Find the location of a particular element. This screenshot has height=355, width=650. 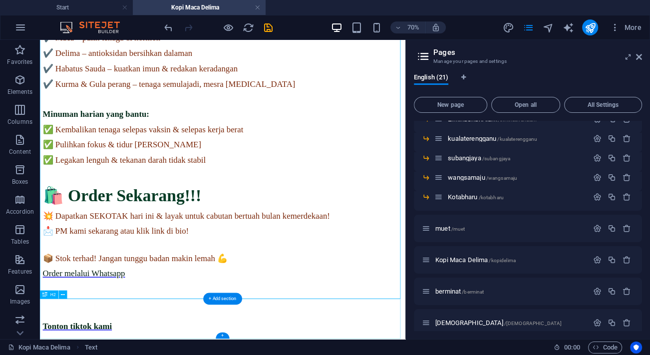

div: subangjaya/subangjaya is located at coordinates (516, 158).